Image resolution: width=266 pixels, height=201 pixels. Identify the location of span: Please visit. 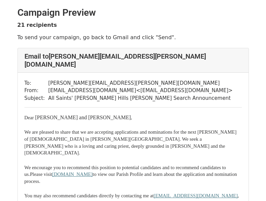
(41, 175).